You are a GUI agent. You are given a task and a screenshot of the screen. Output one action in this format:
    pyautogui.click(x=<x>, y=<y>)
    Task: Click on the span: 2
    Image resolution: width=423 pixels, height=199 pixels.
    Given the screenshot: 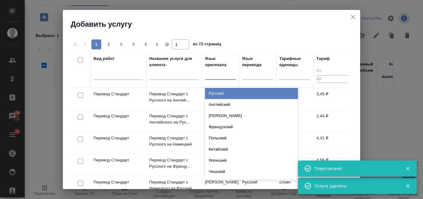 What is the action you would take?
    pyautogui.click(x=109, y=44)
    